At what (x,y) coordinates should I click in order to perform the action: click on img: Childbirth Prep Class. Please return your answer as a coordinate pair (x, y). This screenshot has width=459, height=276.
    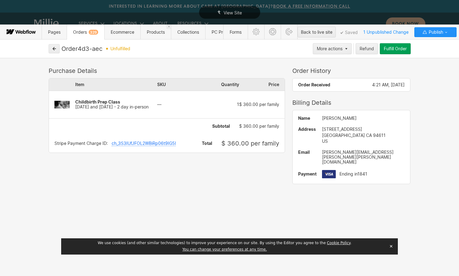
    Looking at the image, I should click on (62, 104).